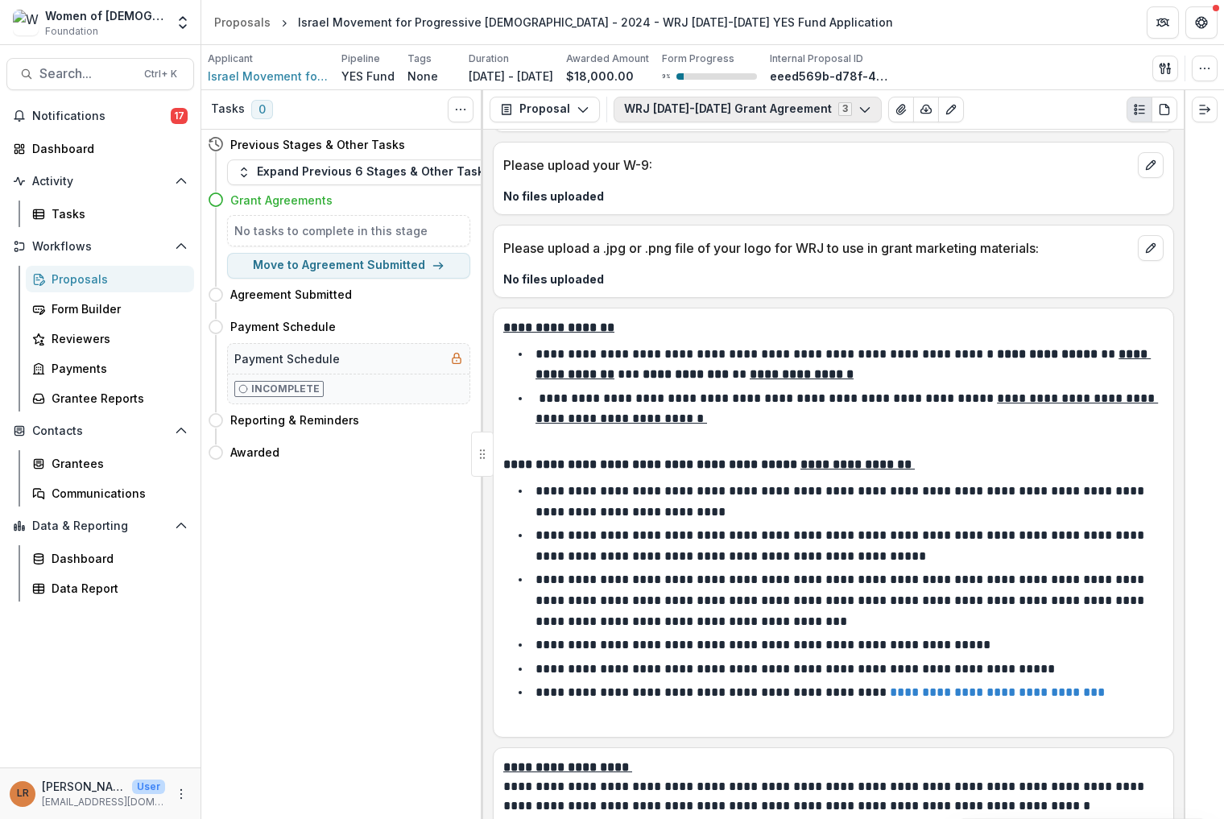 The height and width of the screenshot is (819, 1224). I want to click on a: Tasks, so click(109, 213).